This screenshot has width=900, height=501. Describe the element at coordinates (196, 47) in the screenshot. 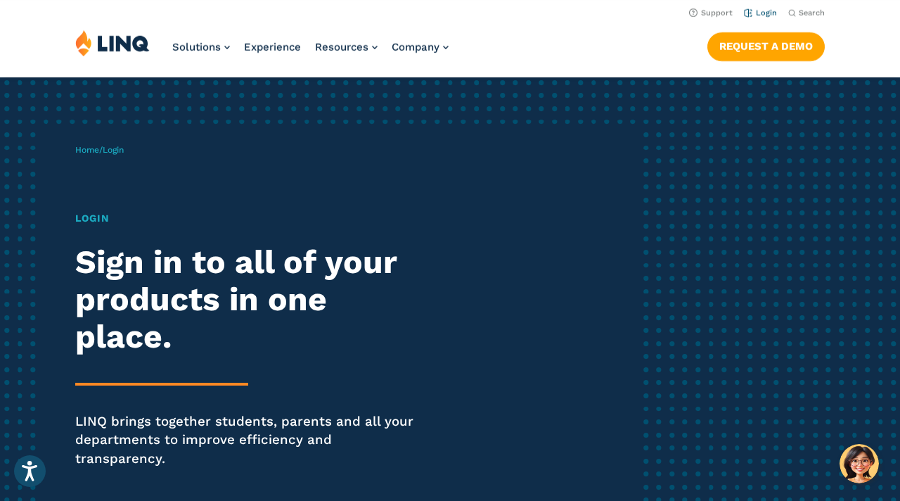

I see `span: Solutions` at that location.